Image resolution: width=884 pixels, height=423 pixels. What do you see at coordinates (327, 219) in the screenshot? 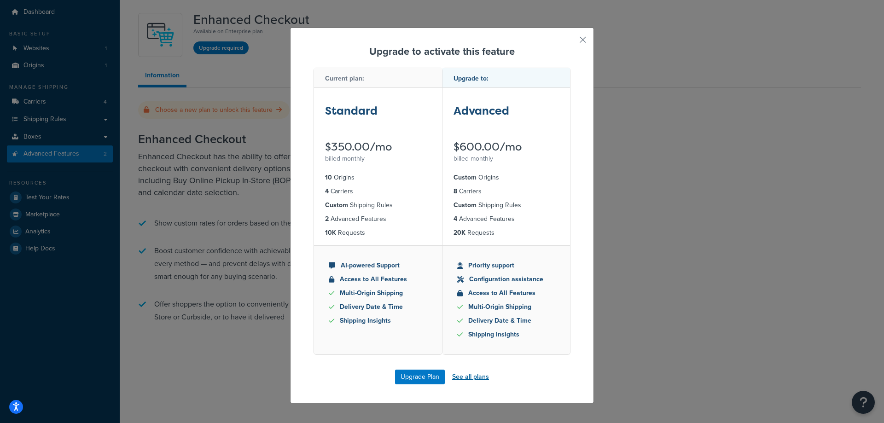
I see `strong: 2` at bounding box center [327, 219].